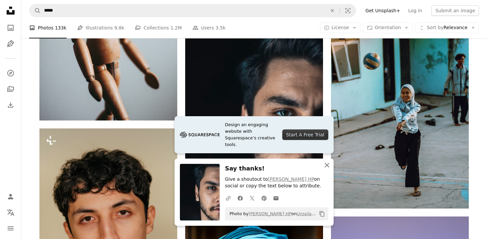 This screenshot has height=239, width=487. I want to click on span: Design an engaging website with Squarespace’s creative tools., so click(251, 135).